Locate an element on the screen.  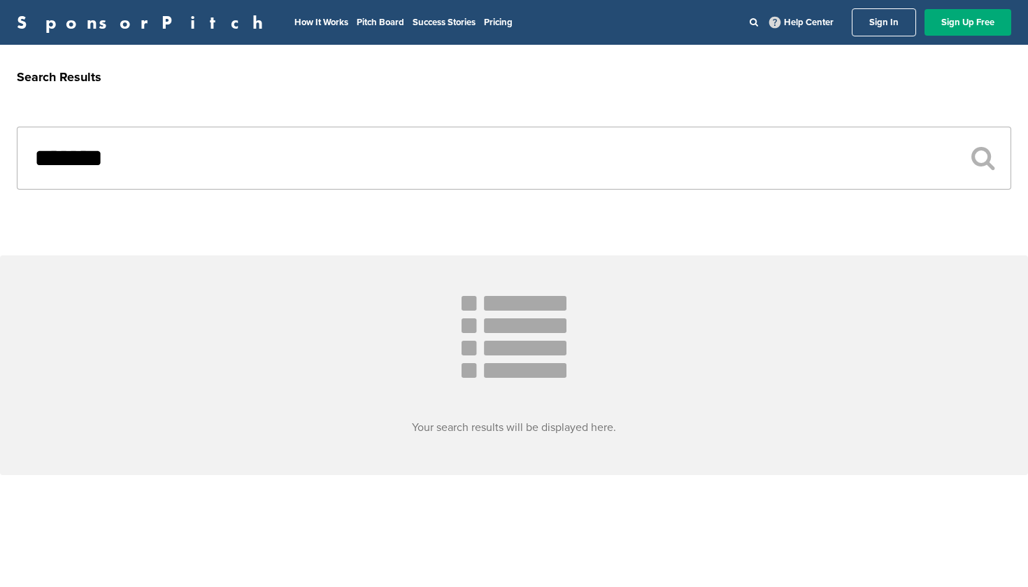
h3: Your search results will be displayed here. is located at coordinates (514, 427).